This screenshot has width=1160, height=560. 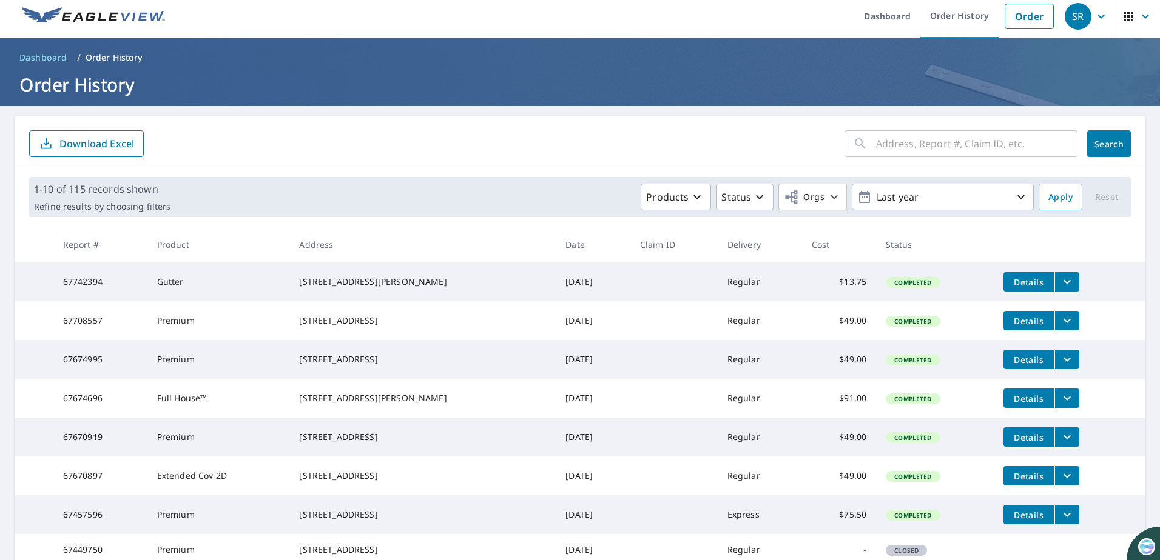 What do you see at coordinates (676, 197) in the screenshot?
I see `button: Products` at bounding box center [676, 197].